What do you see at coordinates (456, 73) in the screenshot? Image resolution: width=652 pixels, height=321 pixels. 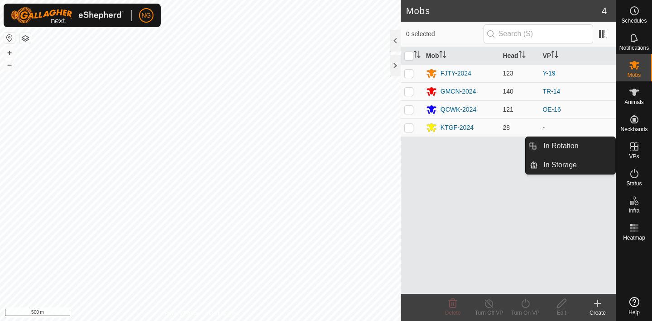 I see `div: FJTY-2024` at bounding box center [456, 73].